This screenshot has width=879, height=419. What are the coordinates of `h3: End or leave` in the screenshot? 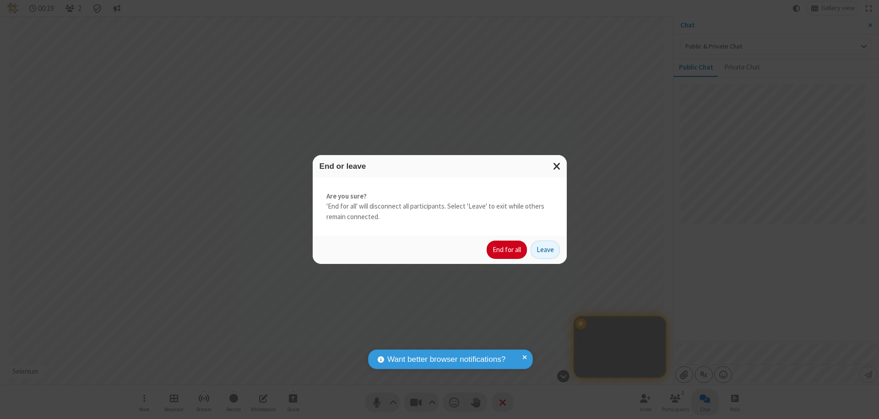 It's located at (439, 166).